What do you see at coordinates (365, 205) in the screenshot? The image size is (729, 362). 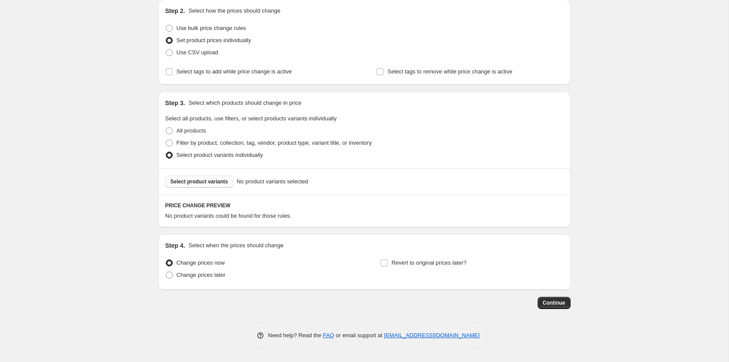 I see `h6: PRICE CHANGE PREVIEW` at bounding box center [365, 205].